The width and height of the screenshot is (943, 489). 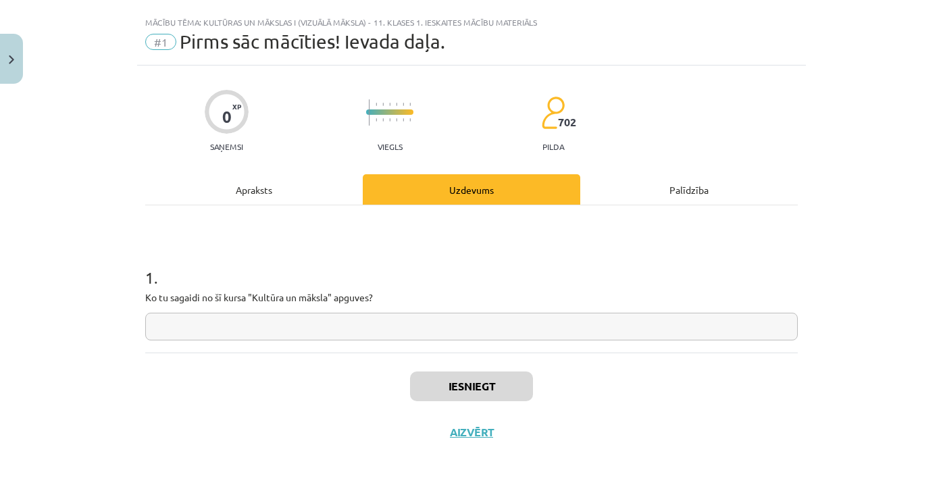 What do you see at coordinates (689, 189) in the screenshot?
I see `div: Palīdzība` at bounding box center [689, 189].